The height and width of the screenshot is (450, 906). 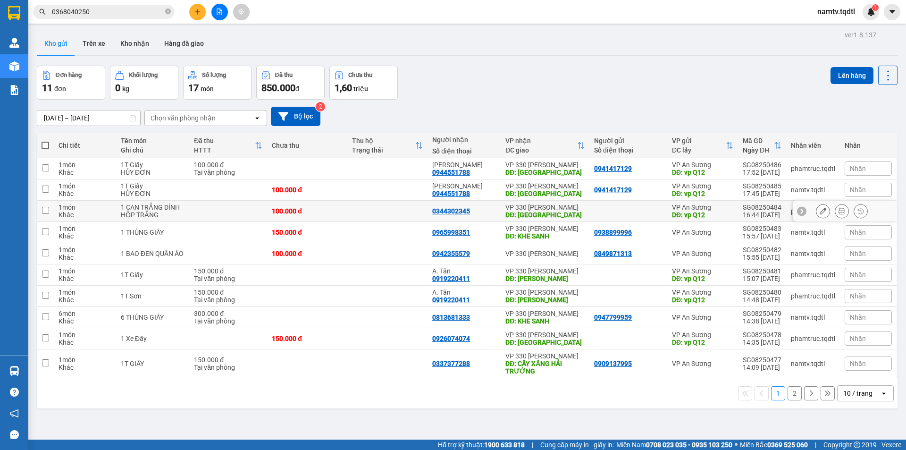 What do you see at coordinates (108, 12) in the screenshot?
I see `input: Tìm tên, số ĐT hoặc mã đơn` at bounding box center [108, 12].